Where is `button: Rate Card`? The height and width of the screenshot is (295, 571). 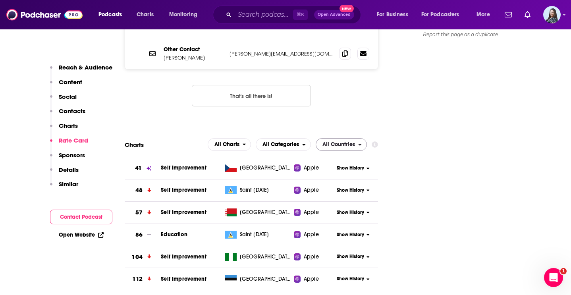 button: Rate Card is located at coordinates (69, 144).